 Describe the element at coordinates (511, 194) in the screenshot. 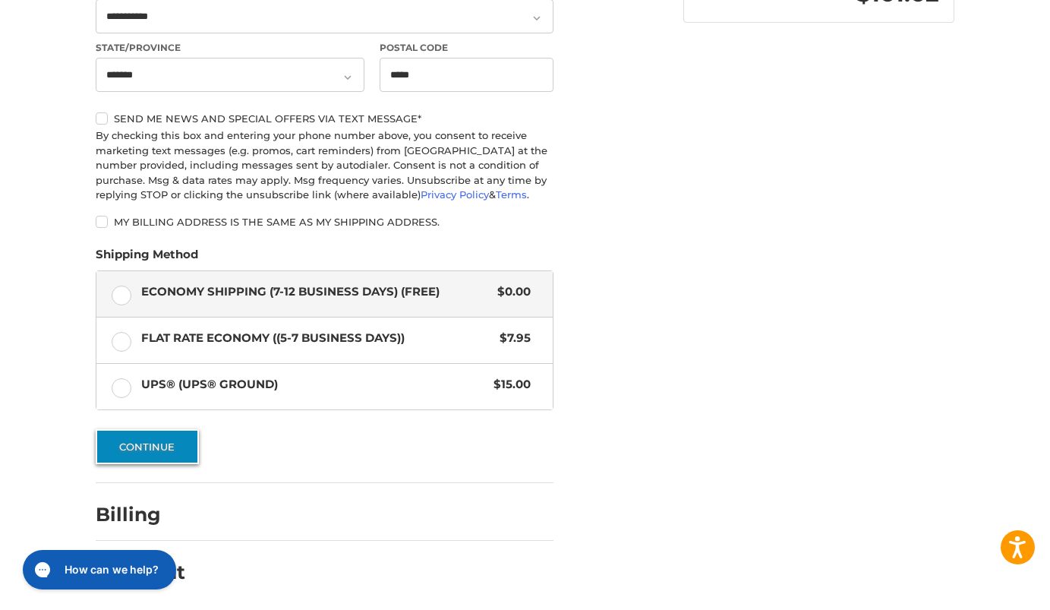

I see `a: Terms` at that location.